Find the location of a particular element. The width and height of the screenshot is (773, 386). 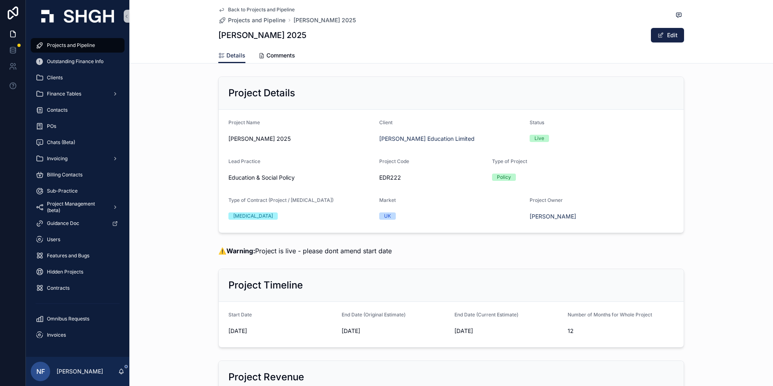

span: Features and Bugs is located at coordinates (68, 255).